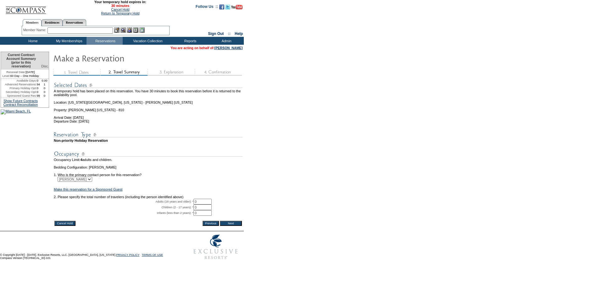  I want to click on td: 1, so click(44, 84).